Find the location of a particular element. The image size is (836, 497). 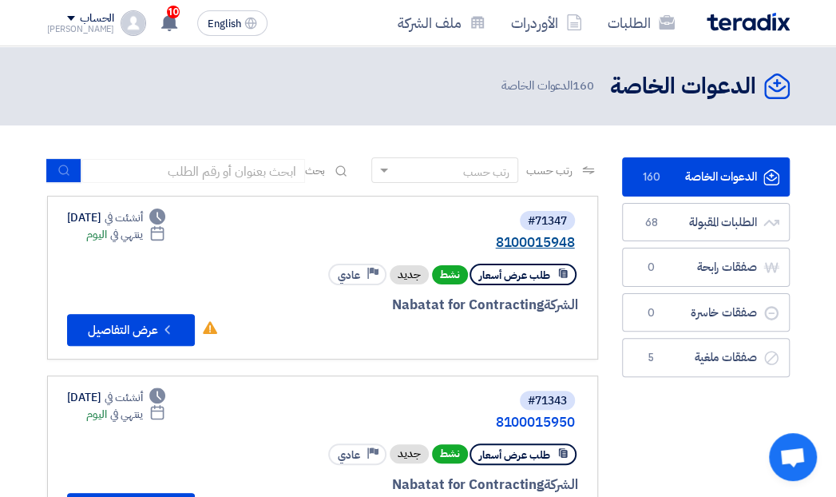

button: English is located at coordinates (232, 23).